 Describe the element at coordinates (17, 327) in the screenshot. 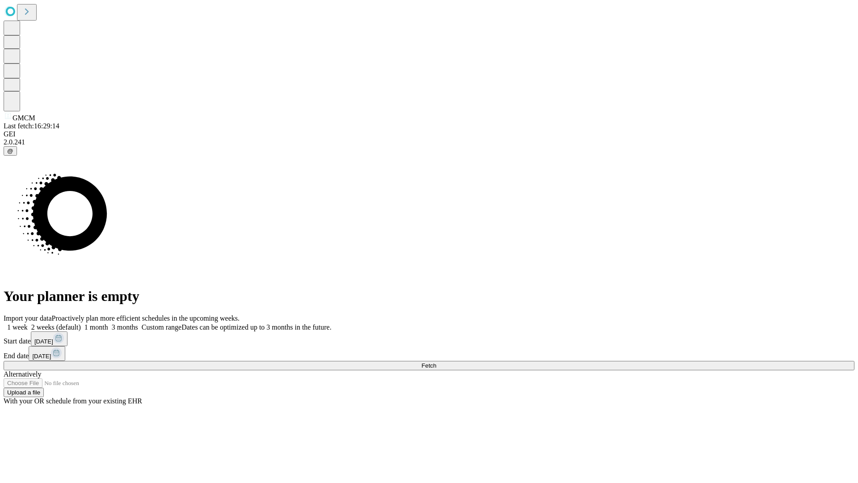

I see `span: 1 week` at that location.